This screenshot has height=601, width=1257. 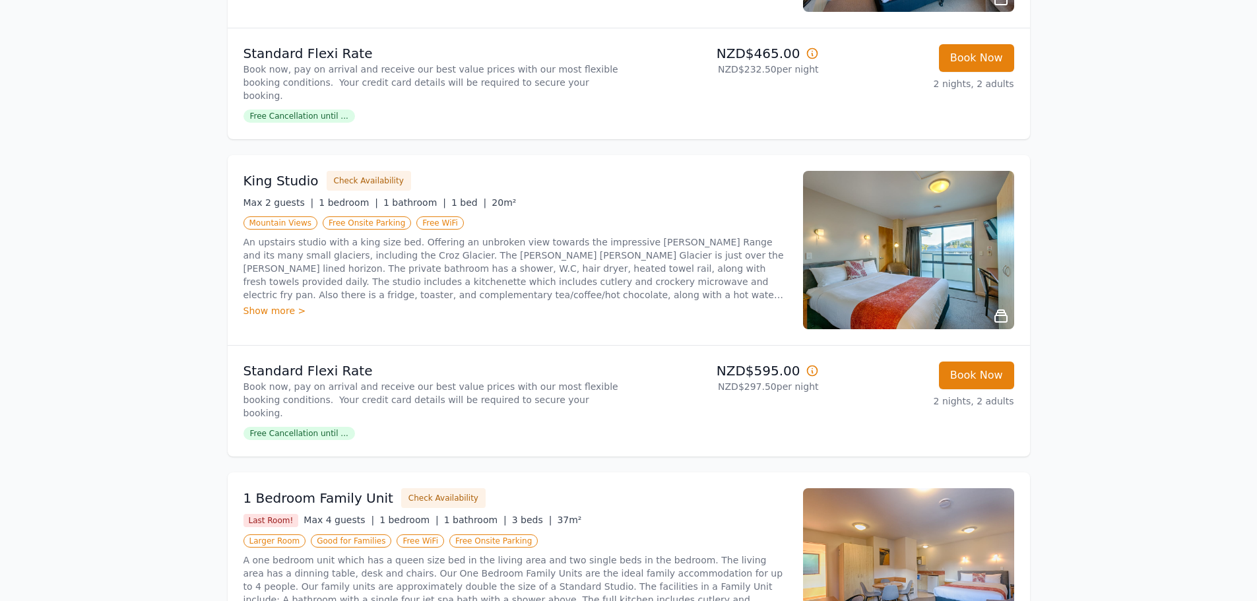 I want to click on p: NZD$297.50 per night, so click(x=727, y=387).